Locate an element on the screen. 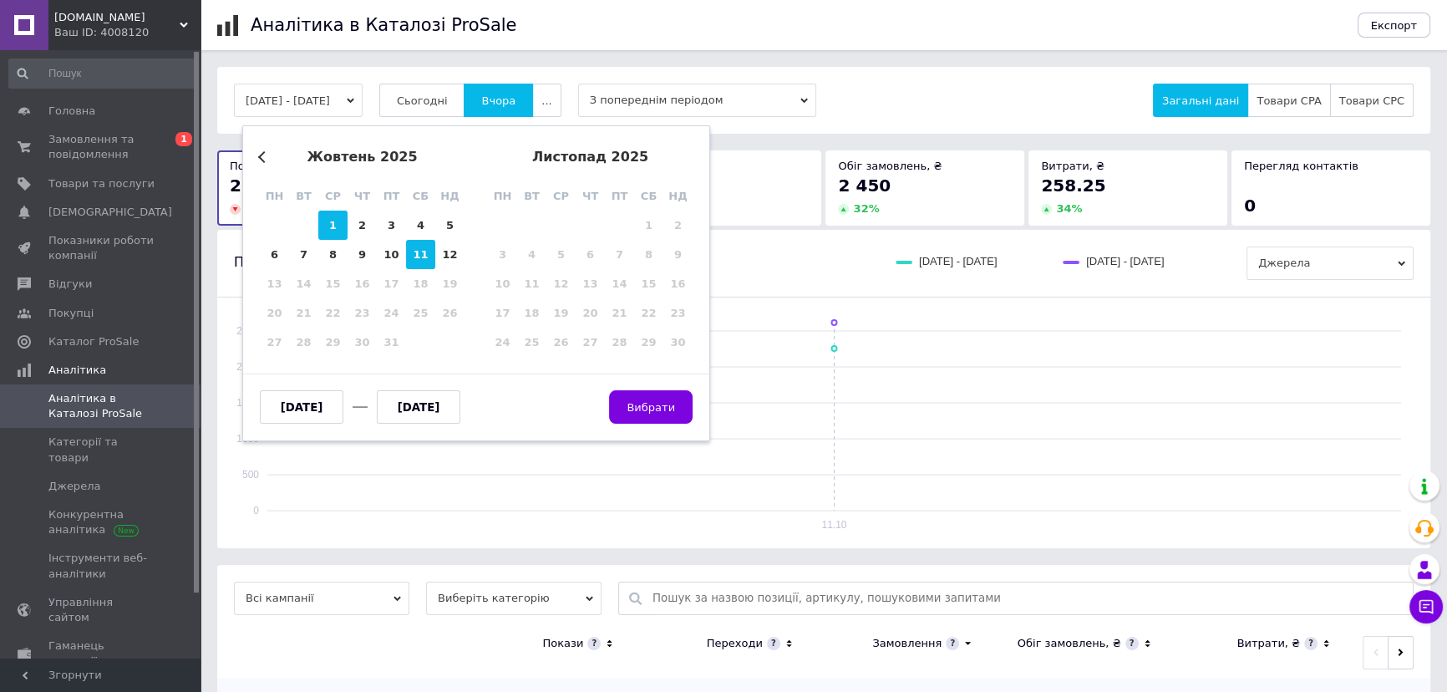 The height and width of the screenshot is (692, 1447). div: Not available неділя, 26-е жовтня 2025 р. is located at coordinates (450, 313).